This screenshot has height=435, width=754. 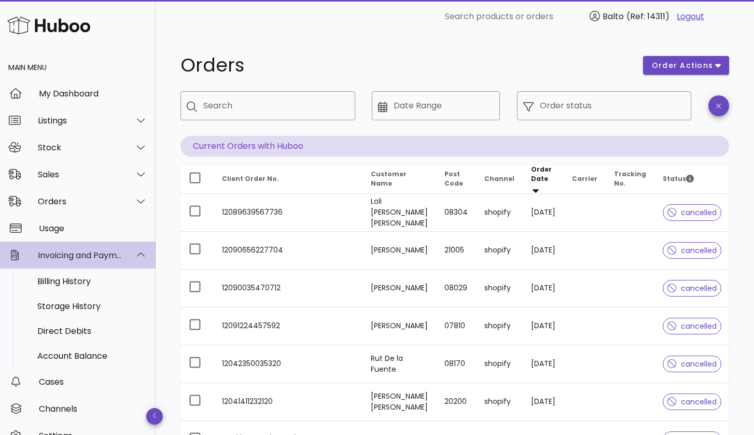 I want to click on th: Tracking No., so click(x=630, y=179).